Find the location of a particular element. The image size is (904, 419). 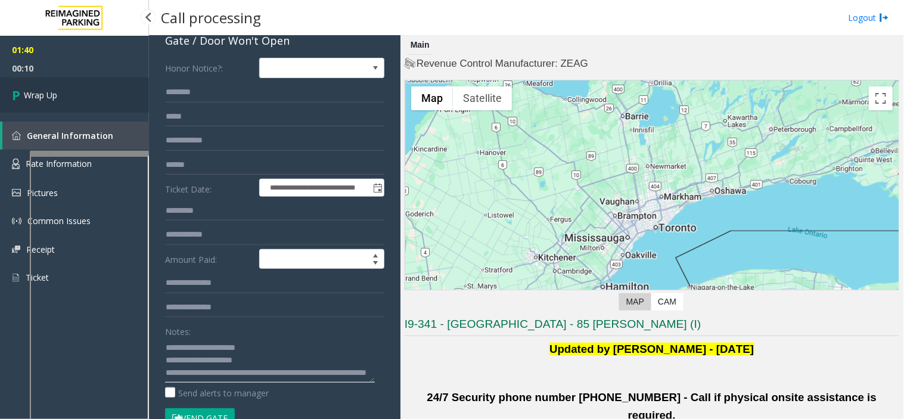

span: Pictures is located at coordinates (42, 192).